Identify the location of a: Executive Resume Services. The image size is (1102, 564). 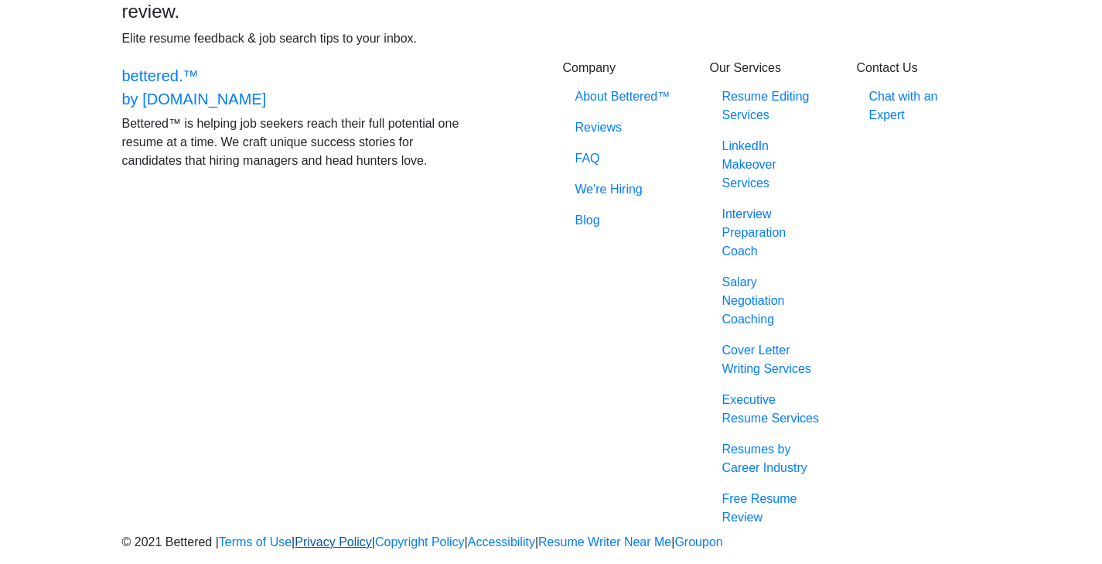
(772, 409).